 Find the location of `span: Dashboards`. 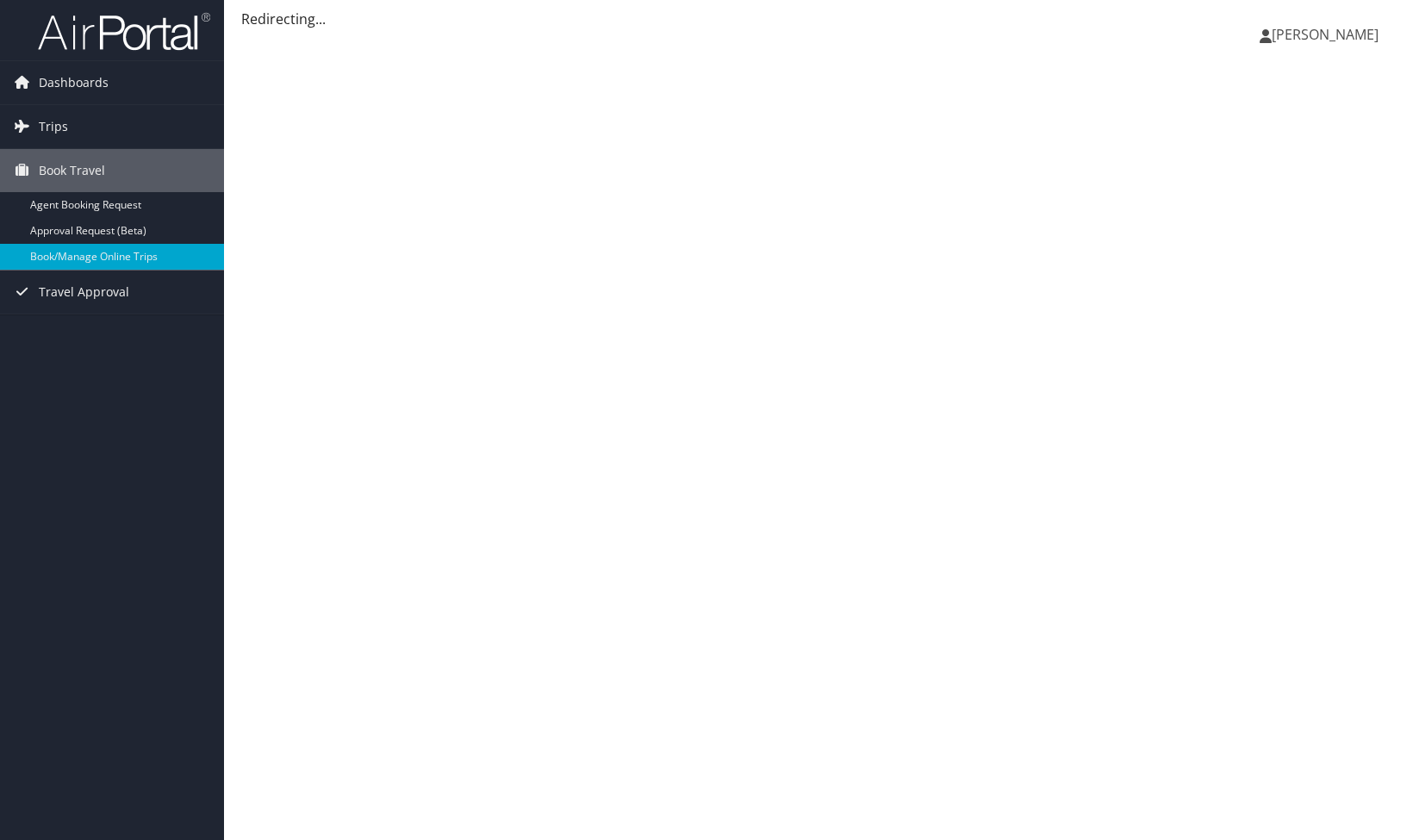

span: Dashboards is located at coordinates (73, 83).